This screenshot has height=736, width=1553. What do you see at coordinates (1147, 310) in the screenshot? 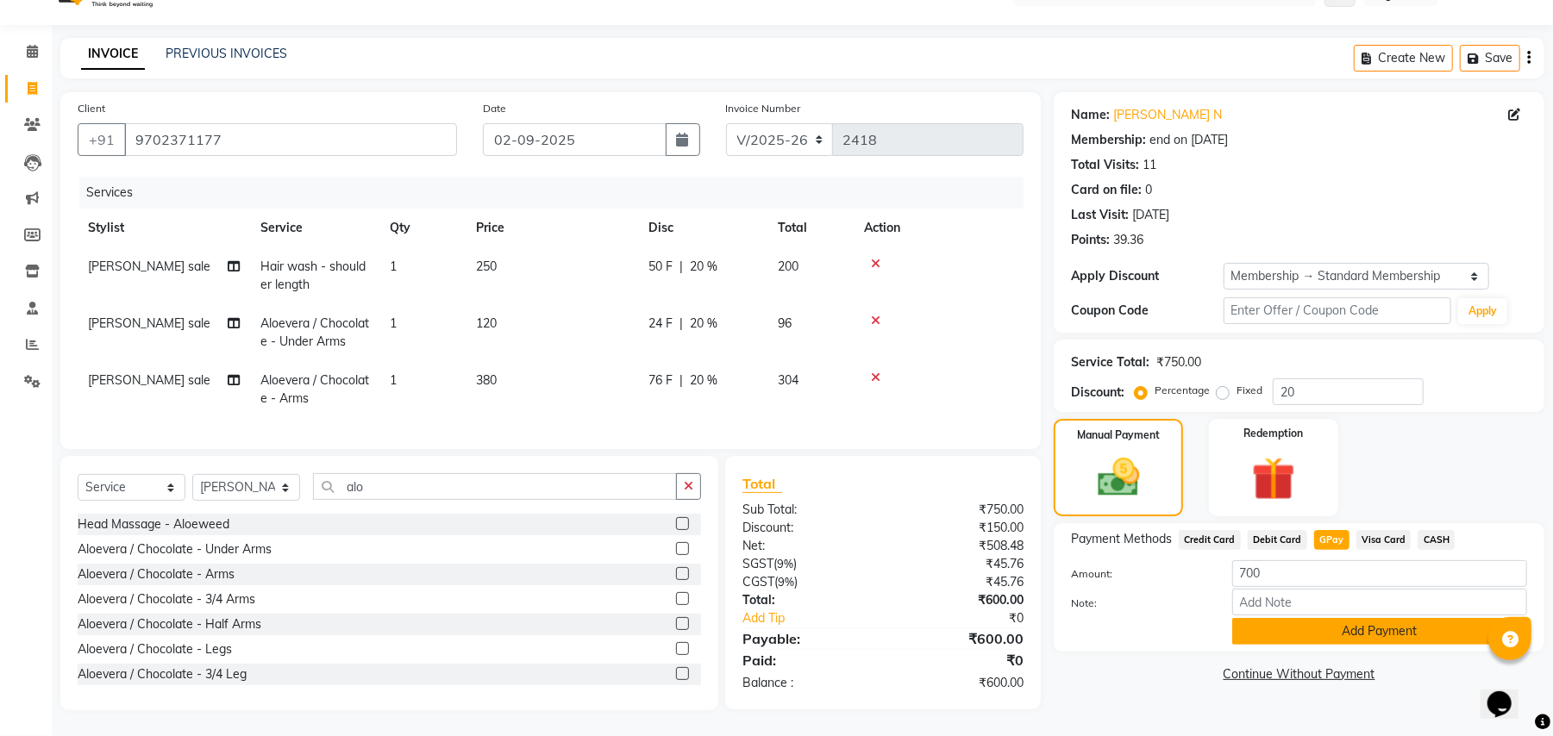
I see `div: Coupon Code` at bounding box center [1147, 310].